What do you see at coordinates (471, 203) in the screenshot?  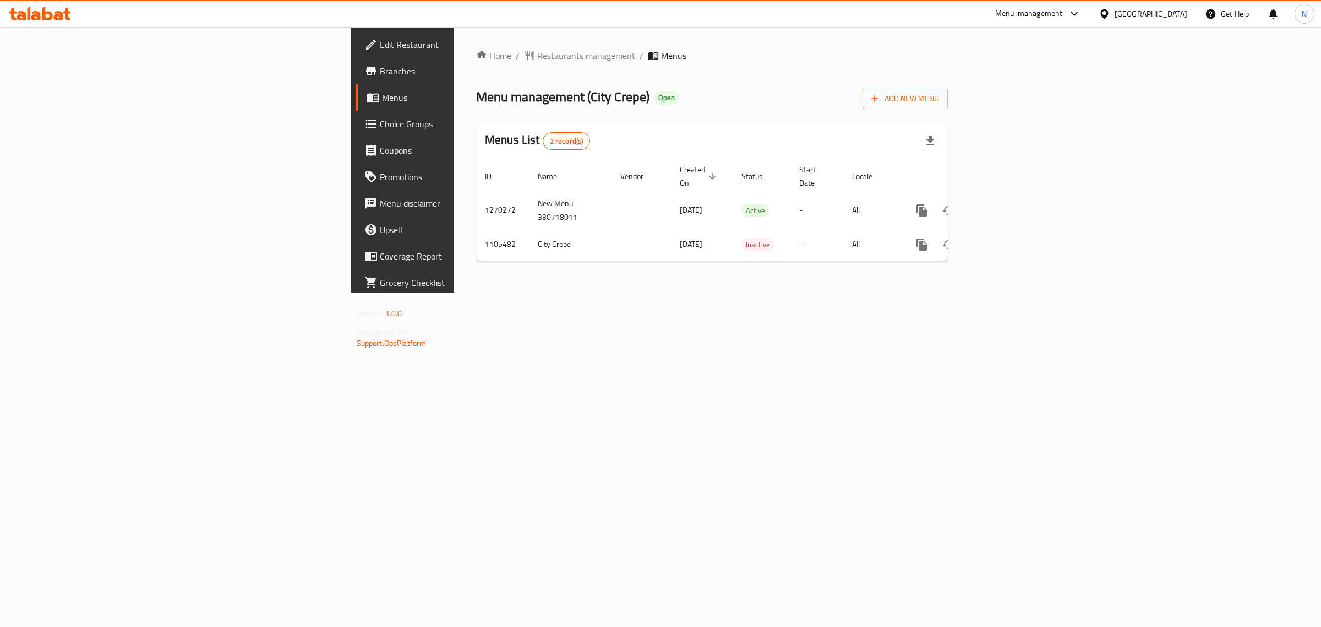 I see `span: Menu disclaimer` at bounding box center [471, 203].